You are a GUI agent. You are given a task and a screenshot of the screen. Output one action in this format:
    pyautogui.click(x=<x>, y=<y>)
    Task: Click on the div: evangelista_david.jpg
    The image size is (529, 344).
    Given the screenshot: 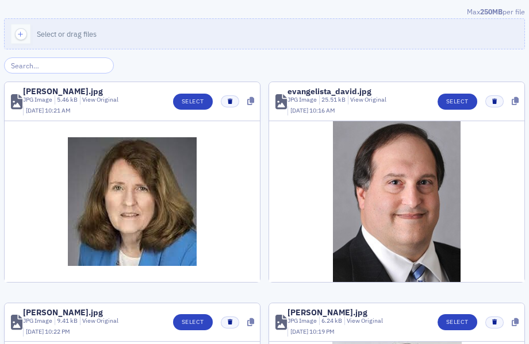 What is the action you would take?
    pyautogui.click(x=329, y=91)
    